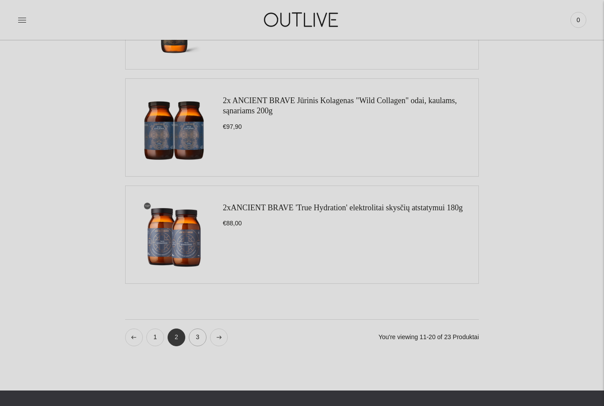  Describe the element at coordinates (578, 20) in the screenshot. I see `a: 0` at that location.